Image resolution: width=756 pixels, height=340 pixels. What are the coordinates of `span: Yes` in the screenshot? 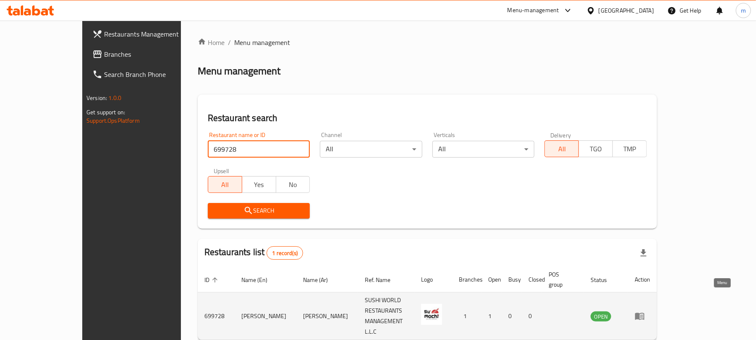 It's located at (259, 184).